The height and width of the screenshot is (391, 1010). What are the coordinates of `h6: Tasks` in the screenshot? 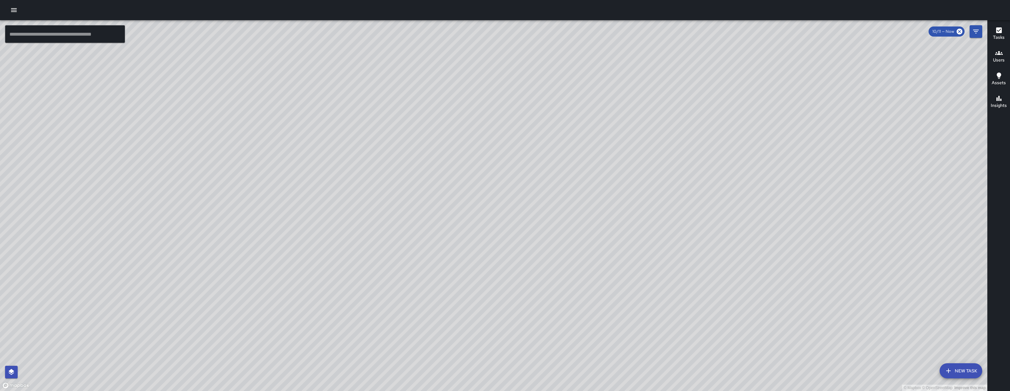 It's located at (998, 38).